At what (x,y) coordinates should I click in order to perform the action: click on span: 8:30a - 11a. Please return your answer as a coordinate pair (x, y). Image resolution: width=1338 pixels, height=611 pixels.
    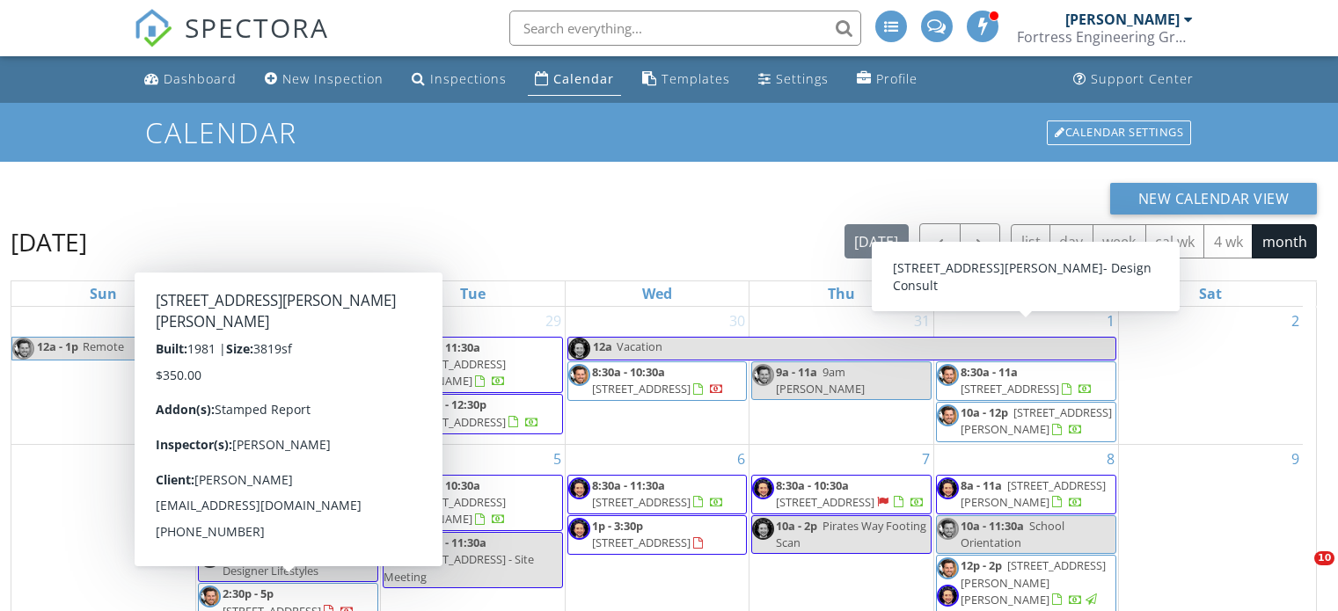
    Looking at the image, I should click on (989, 372).